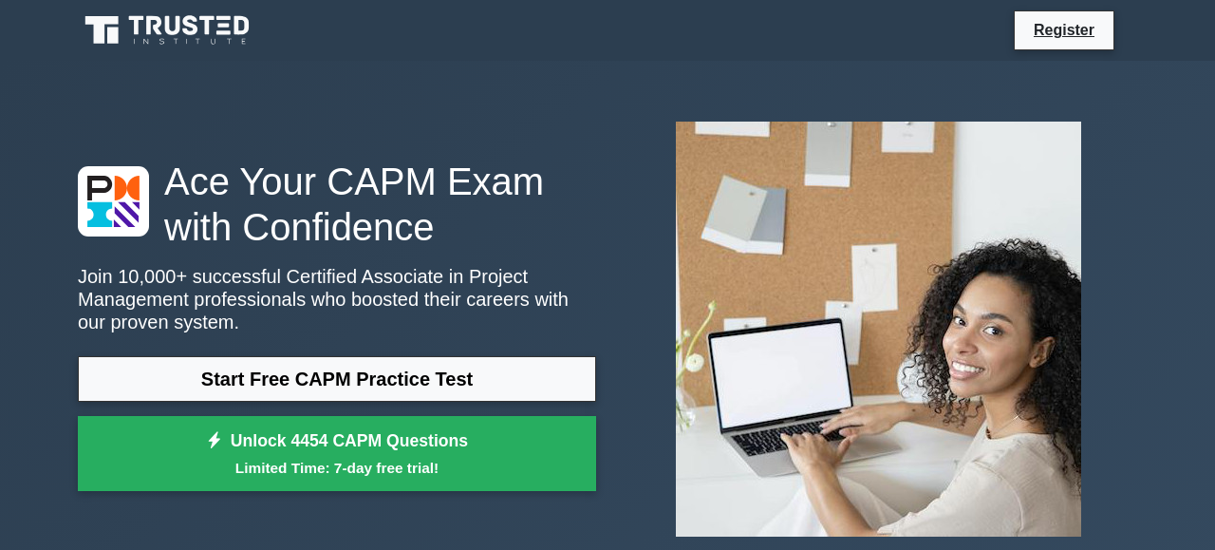 Image resolution: width=1215 pixels, height=550 pixels. Describe the element at coordinates (337, 467) in the screenshot. I see `small: Limited Time: 7-day free trial!` at that location.